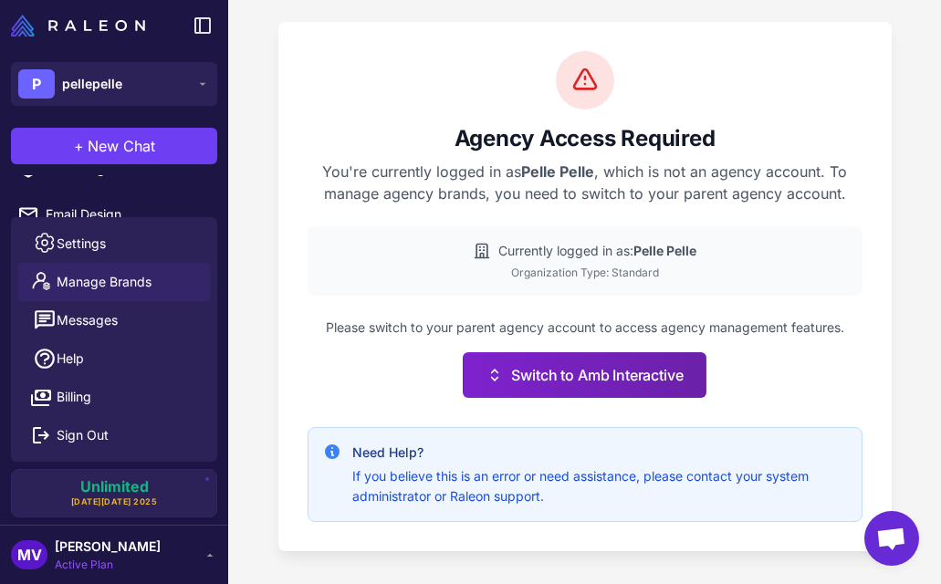 The width and height of the screenshot is (941, 584). Describe the element at coordinates (584, 375) in the screenshot. I see `button: Switch to Amb Interactive` at that location.